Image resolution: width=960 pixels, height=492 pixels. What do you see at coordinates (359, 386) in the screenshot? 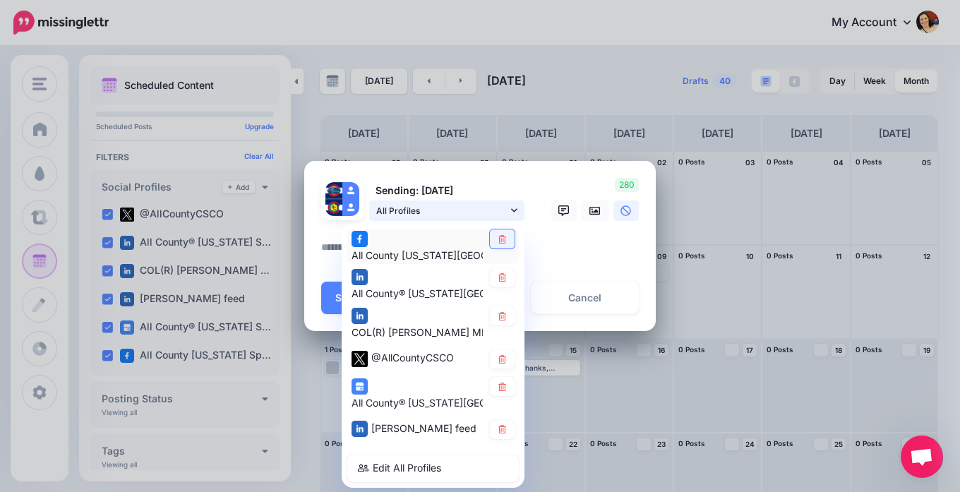
I see `img: google_business-square.png` at bounding box center [359, 386].